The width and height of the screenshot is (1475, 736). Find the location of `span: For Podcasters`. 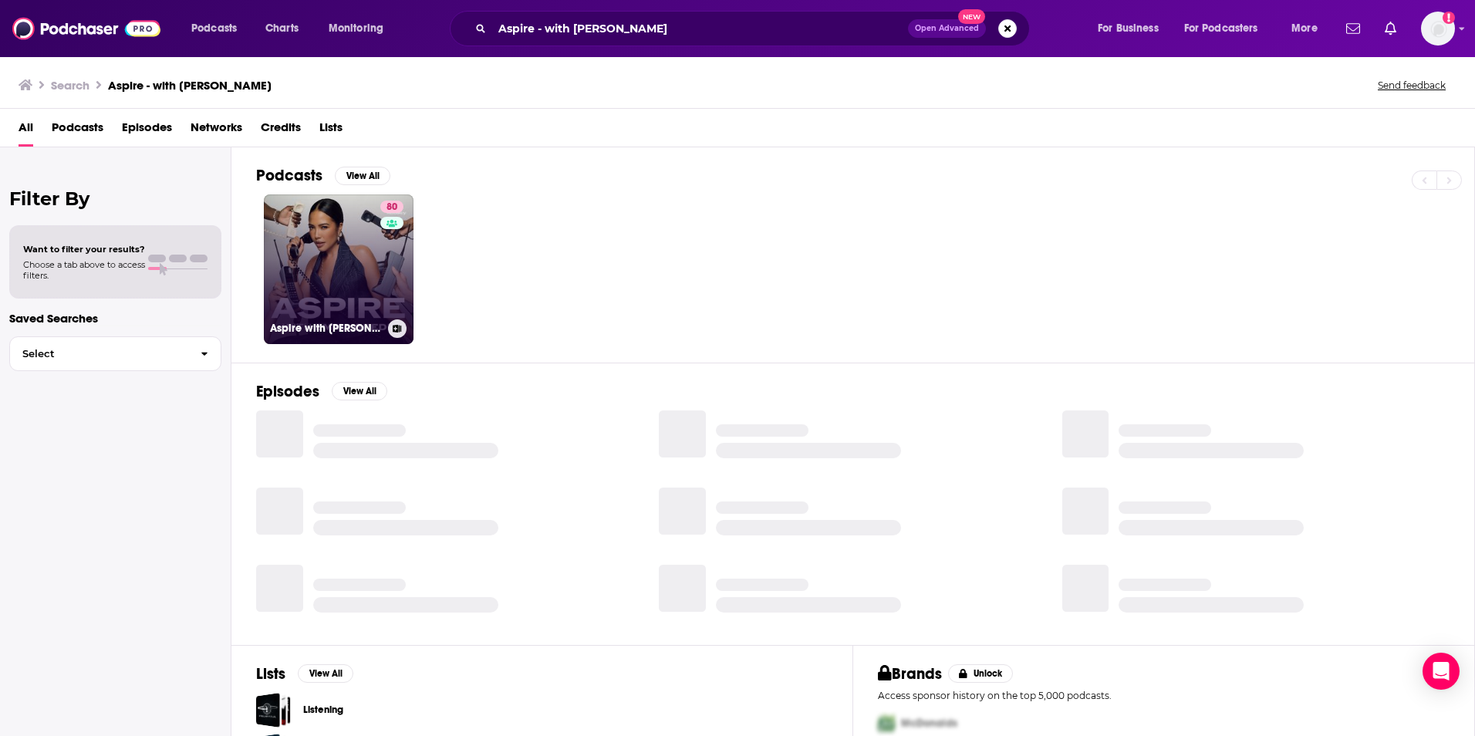

span: For Podcasters is located at coordinates (1221, 29).